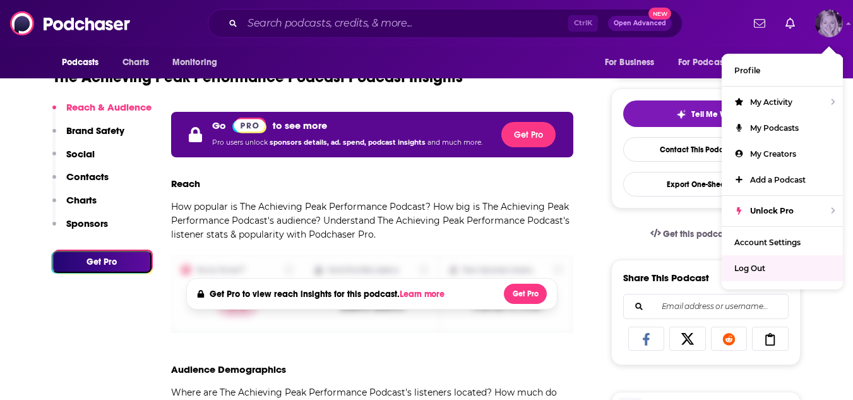  Describe the element at coordinates (583, 23) in the screenshot. I see `span: Ctrl K` at that location.